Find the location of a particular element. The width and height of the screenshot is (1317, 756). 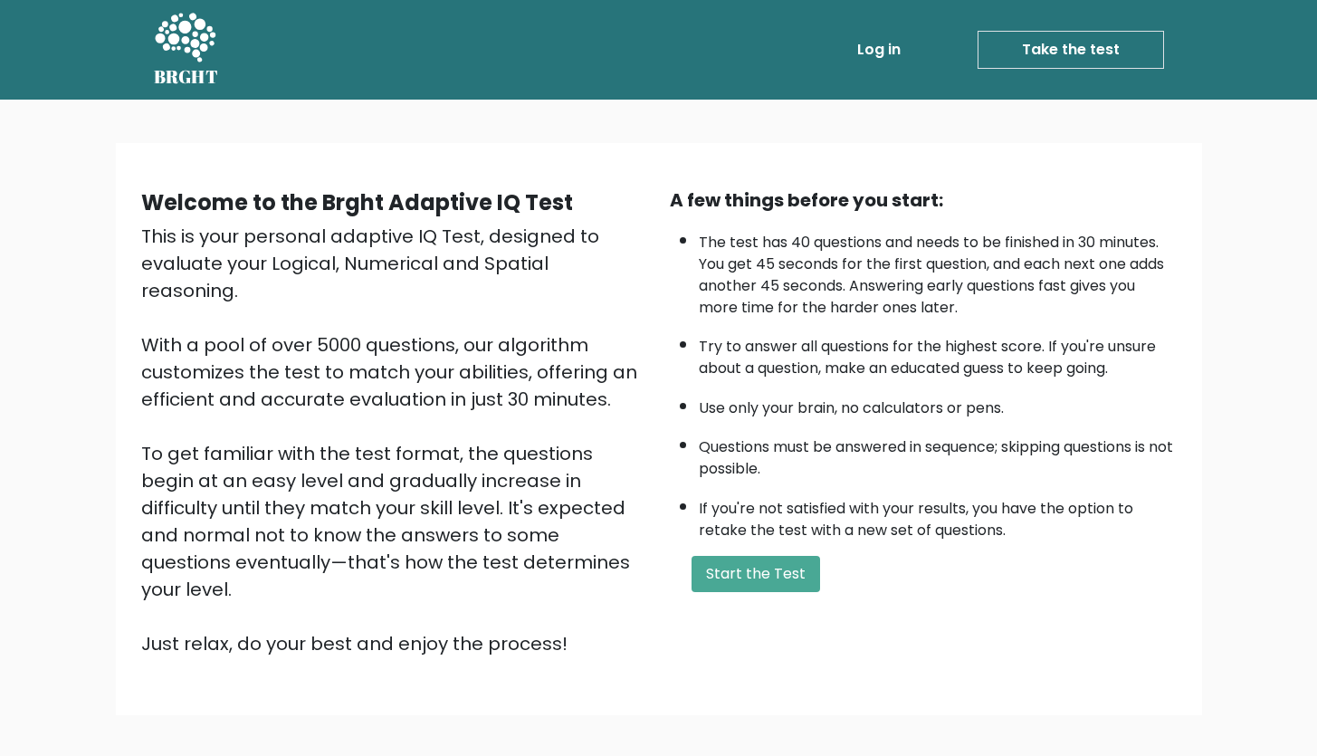

h5: BRGHT is located at coordinates (187, 77).